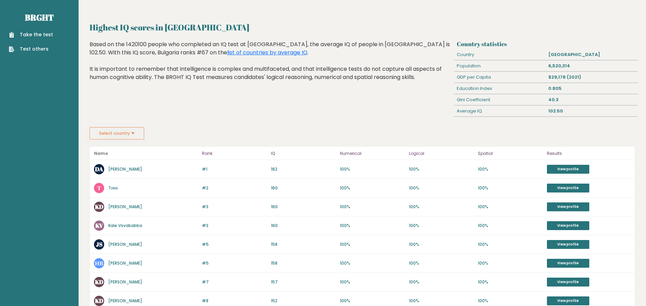 This screenshot has height=306, width=646. Describe the element at coordinates (373, 153) in the screenshot. I see `p: Numerical` at that location.